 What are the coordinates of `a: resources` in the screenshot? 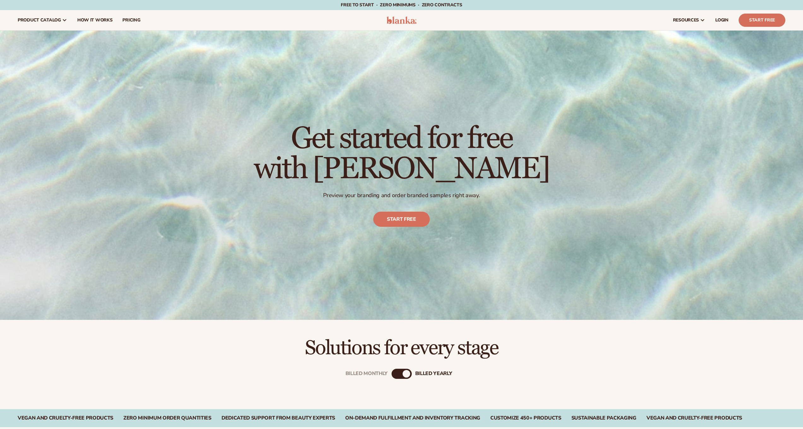 It's located at (689, 20).